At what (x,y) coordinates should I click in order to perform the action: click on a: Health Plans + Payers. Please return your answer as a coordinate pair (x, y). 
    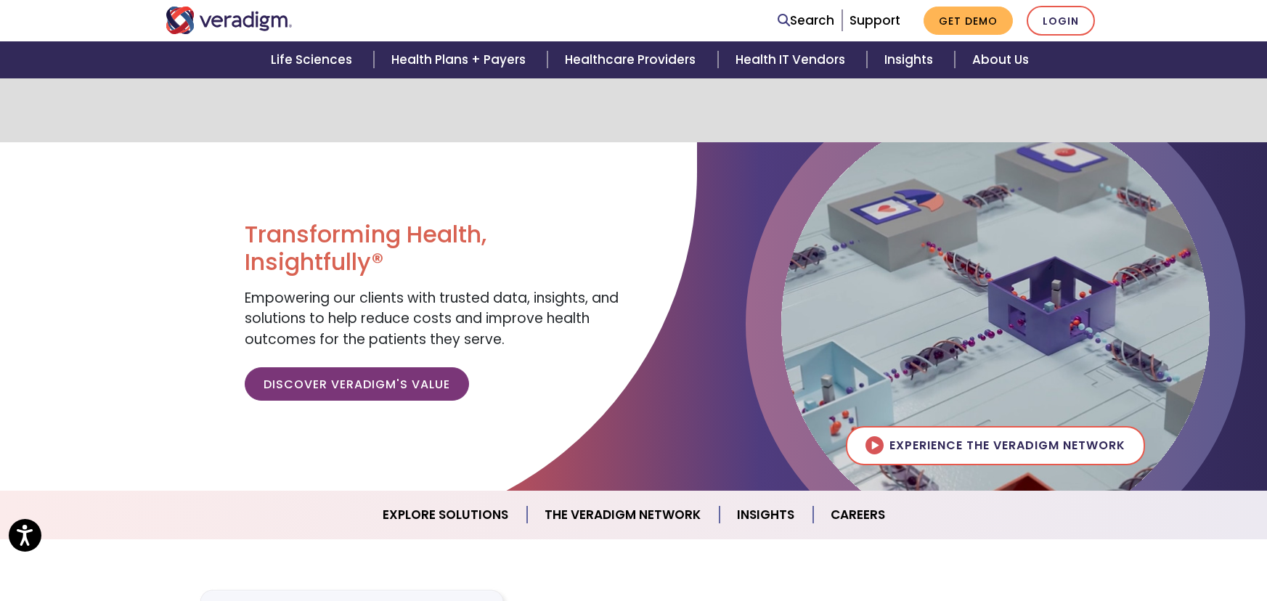
    Looking at the image, I should click on (460, 60).